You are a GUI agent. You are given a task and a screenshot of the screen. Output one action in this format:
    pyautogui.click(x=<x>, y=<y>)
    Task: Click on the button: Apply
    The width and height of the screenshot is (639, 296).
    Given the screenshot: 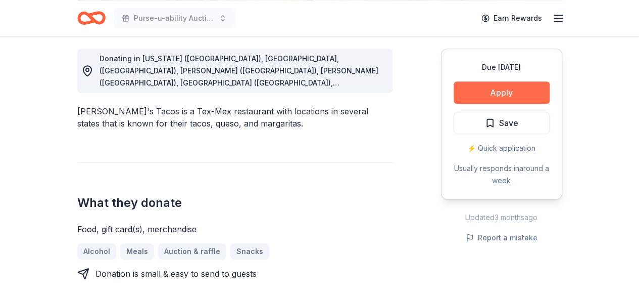 What is the action you would take?
    pyautogui.click(x=502, y=92)
    